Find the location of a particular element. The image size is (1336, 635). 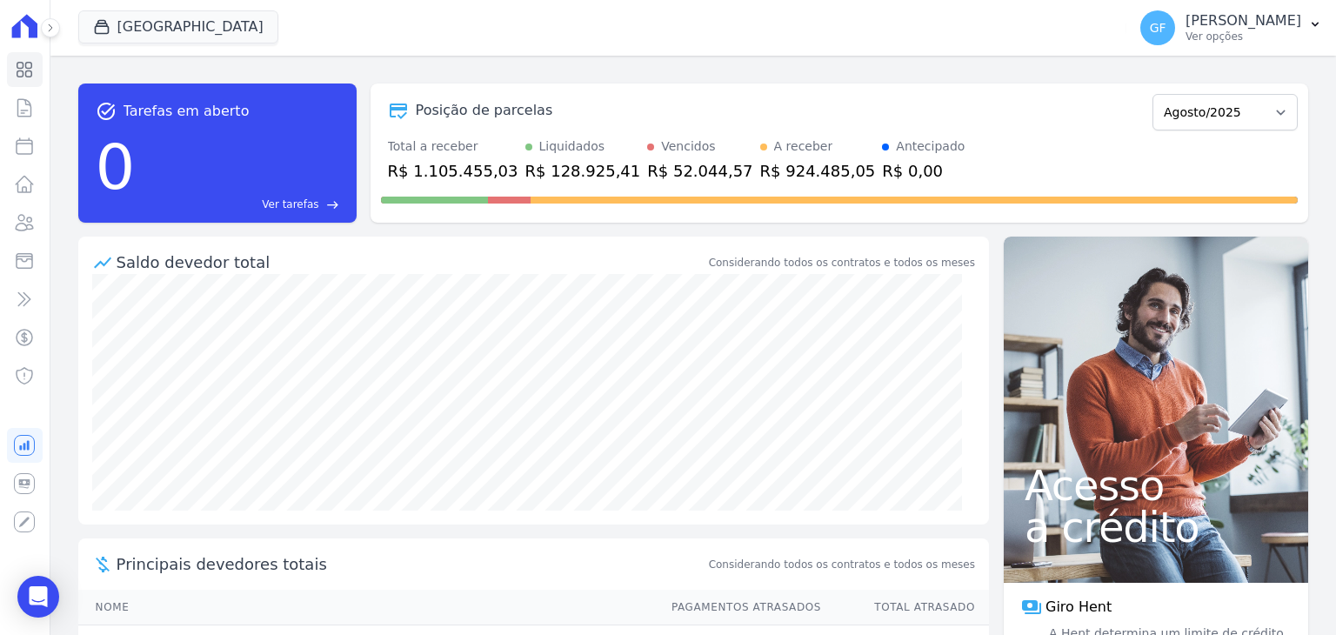

div: R$ 52.044,57 is located at coordinates (699, 170).